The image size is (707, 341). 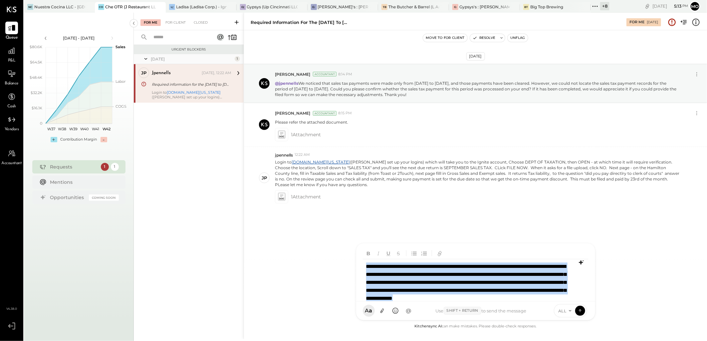 I want to click on button: Aa, so click(x=369, y=311).